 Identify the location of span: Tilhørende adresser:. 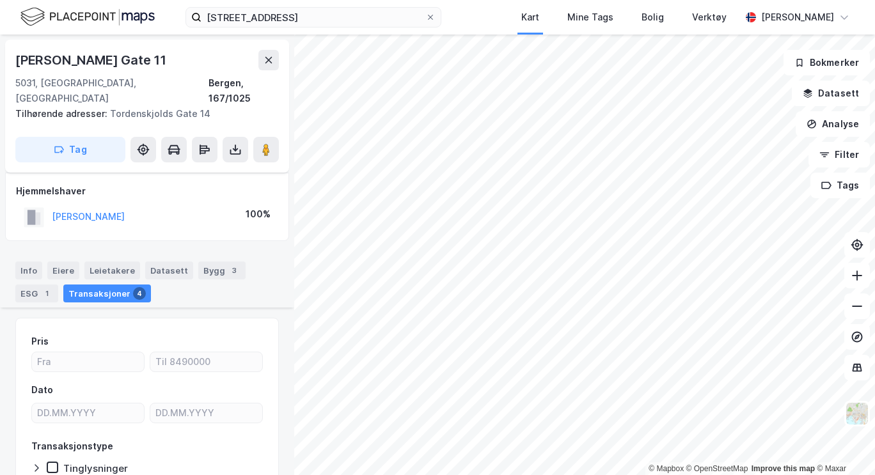
(63, 113).